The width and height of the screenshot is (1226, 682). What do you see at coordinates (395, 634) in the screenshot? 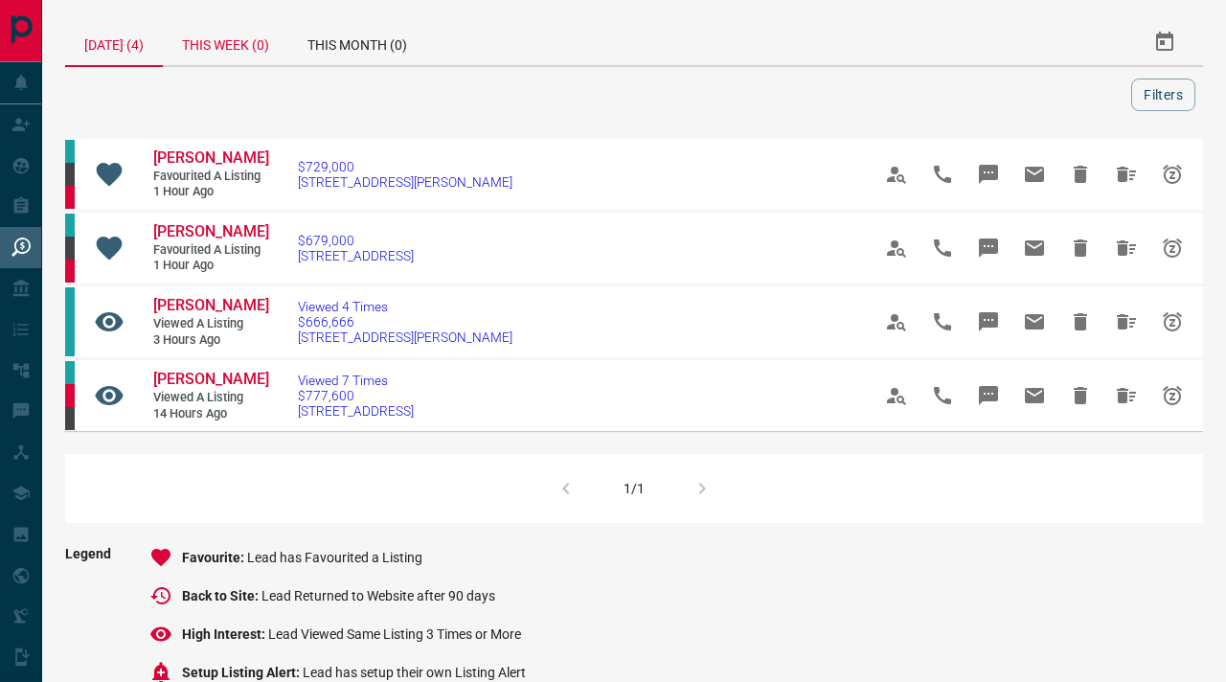
I see `span: Lead Viewed Same Listing 3 Times or More` at bounding box center [395, 634].